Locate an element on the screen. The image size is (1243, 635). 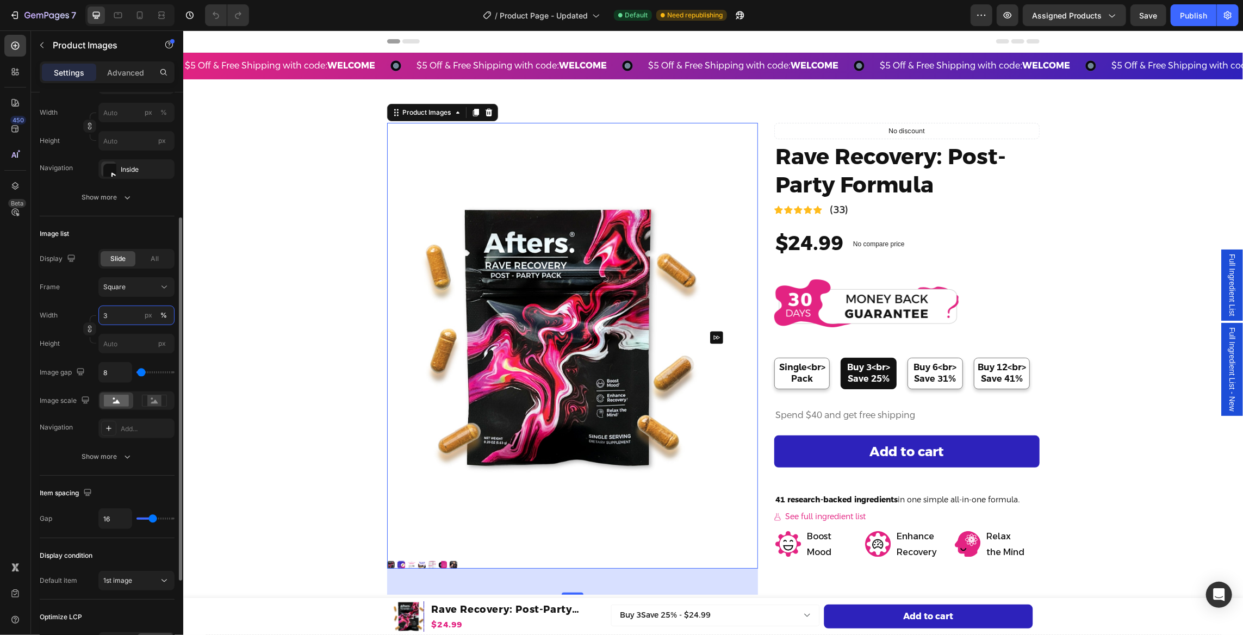
span: Buy 6<br> Save 31% is located at coordinates (751, 343).